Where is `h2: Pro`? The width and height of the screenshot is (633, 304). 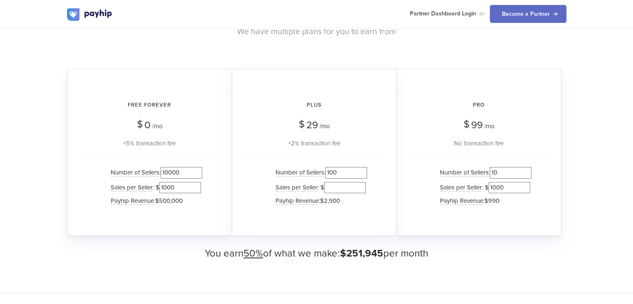
h2: Pro is located at coordinates (479, 105).